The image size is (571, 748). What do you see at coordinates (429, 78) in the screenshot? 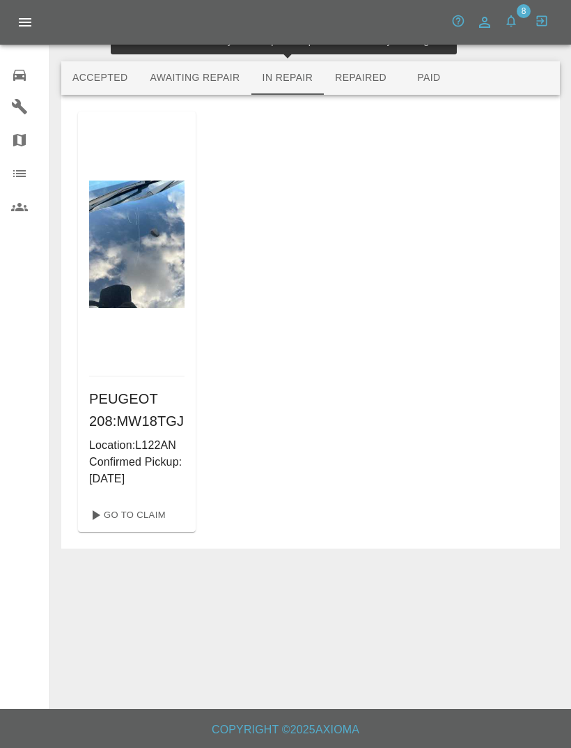
I see `button: Paid` at bounding box center [429, 78].